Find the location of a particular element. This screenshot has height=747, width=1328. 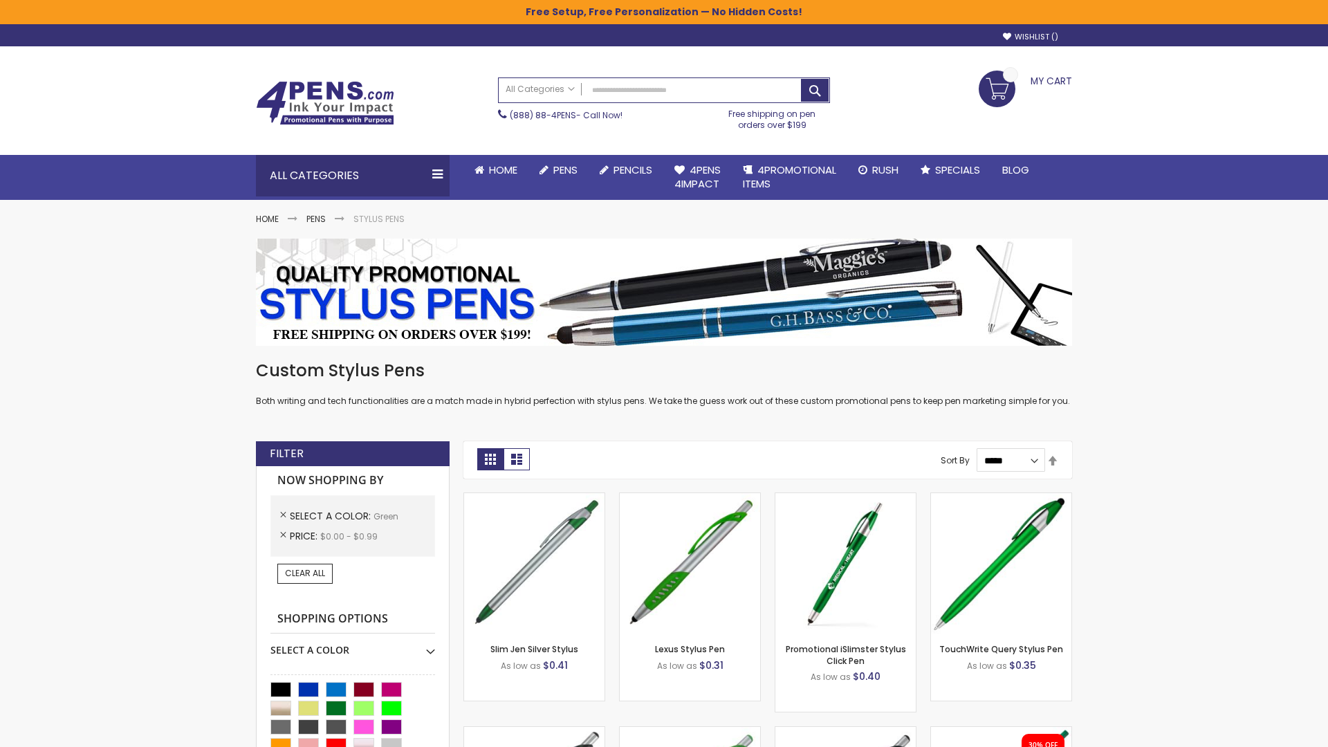

a: Promotional iSlimster Stylus Click Pen is located at coordinates (846, 654).